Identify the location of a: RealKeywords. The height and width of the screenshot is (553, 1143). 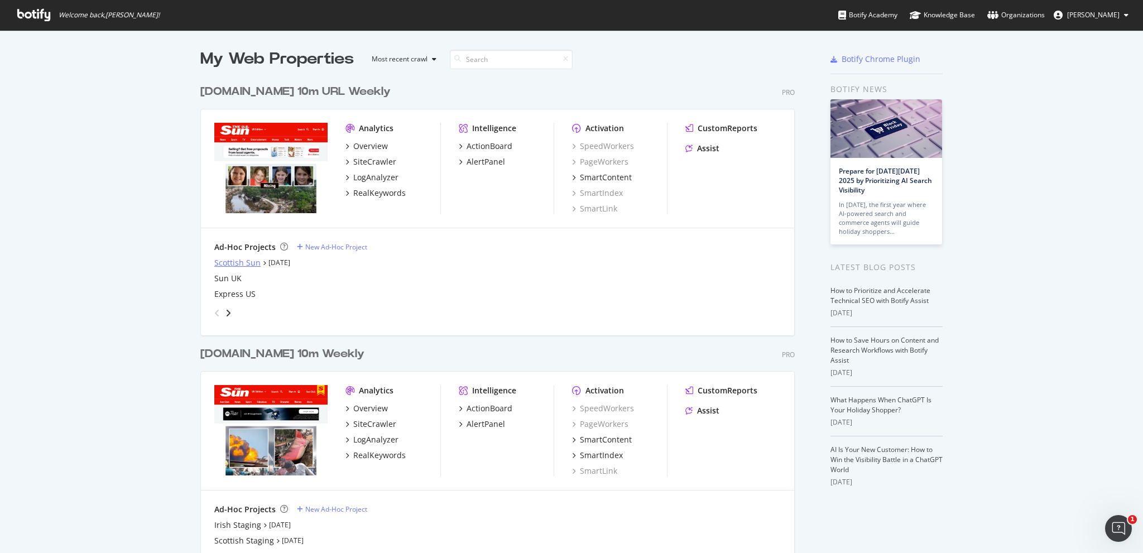
(376, 455).